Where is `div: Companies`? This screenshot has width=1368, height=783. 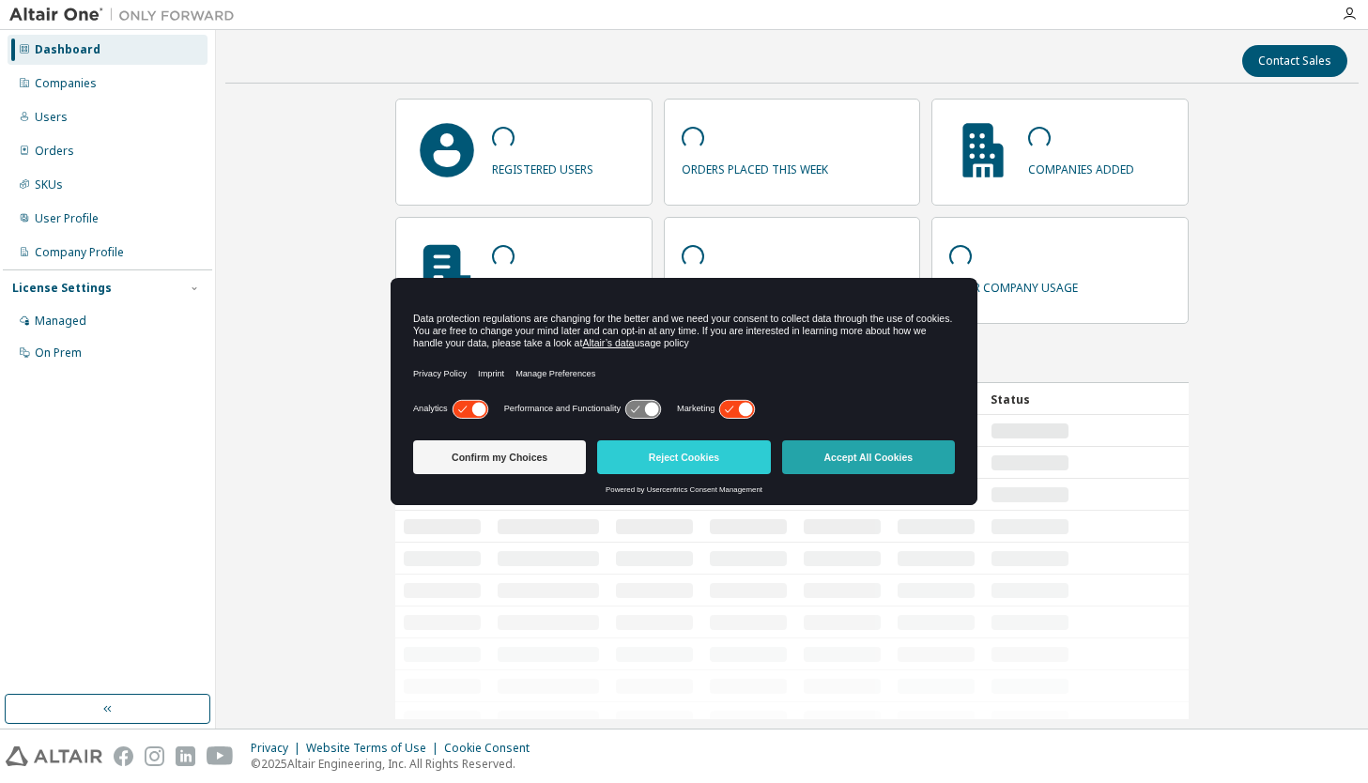
div: Companies is located at coordinates (66, 84).